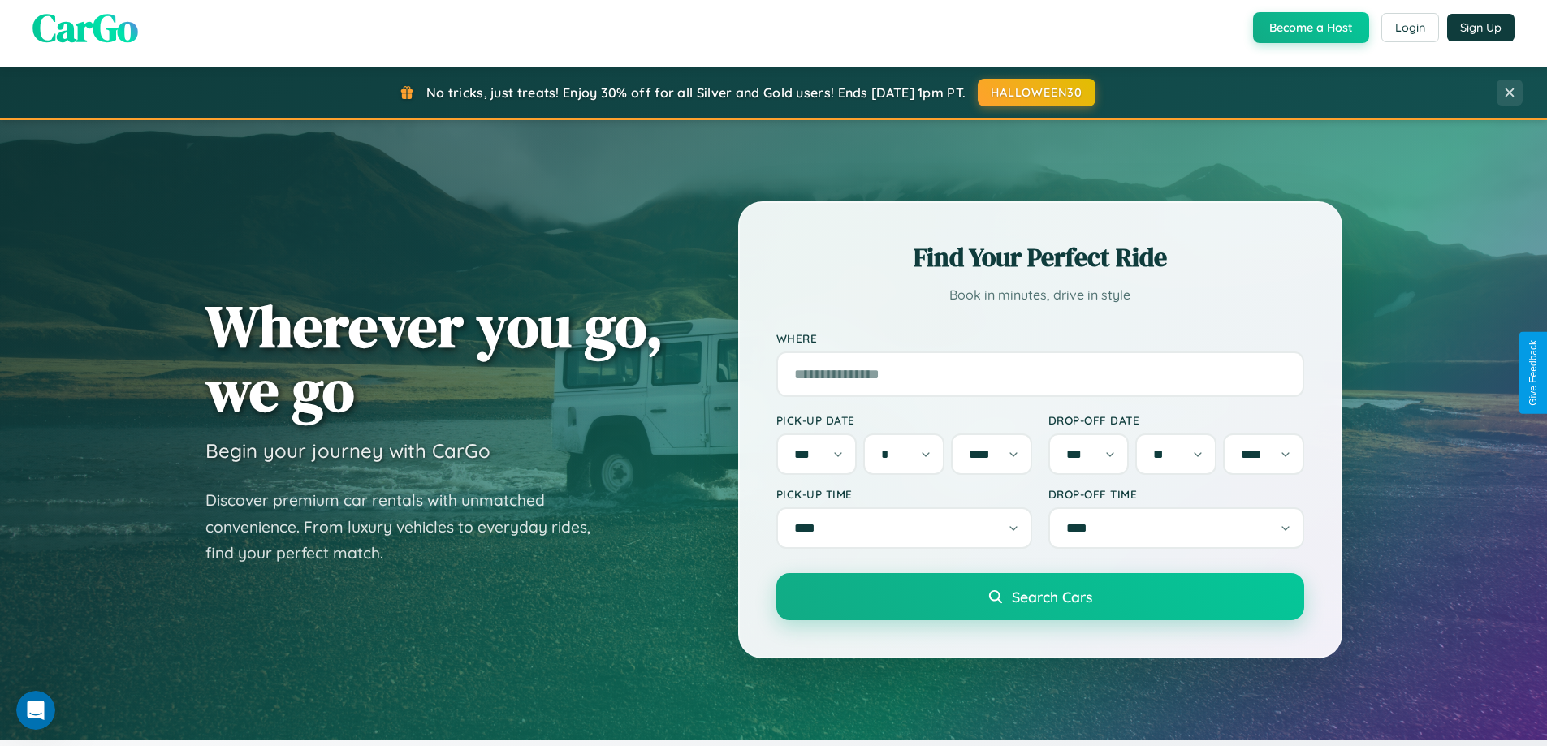 The height and width of the screenshot is (746, 1547). I want to click on span: CarGo, so click(85, 28).